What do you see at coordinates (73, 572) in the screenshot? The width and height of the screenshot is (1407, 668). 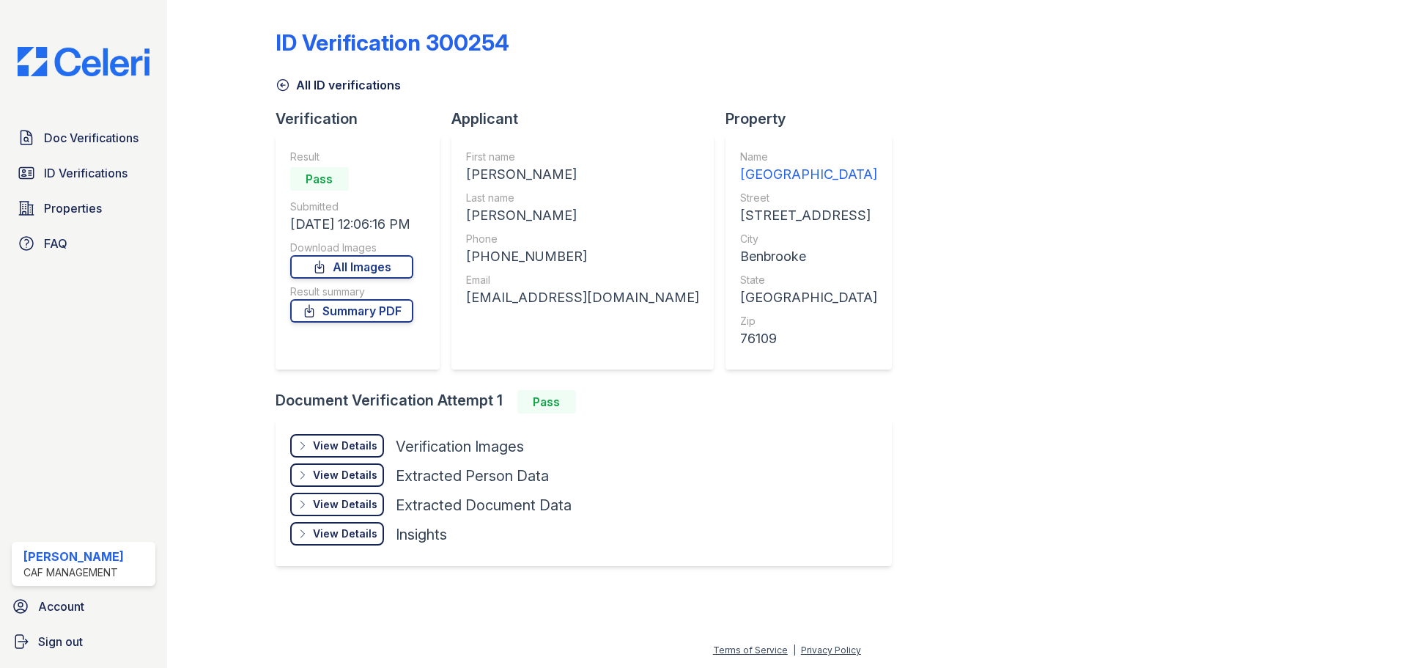 I see `div: CAF Management` at bounding box center [73, 572].